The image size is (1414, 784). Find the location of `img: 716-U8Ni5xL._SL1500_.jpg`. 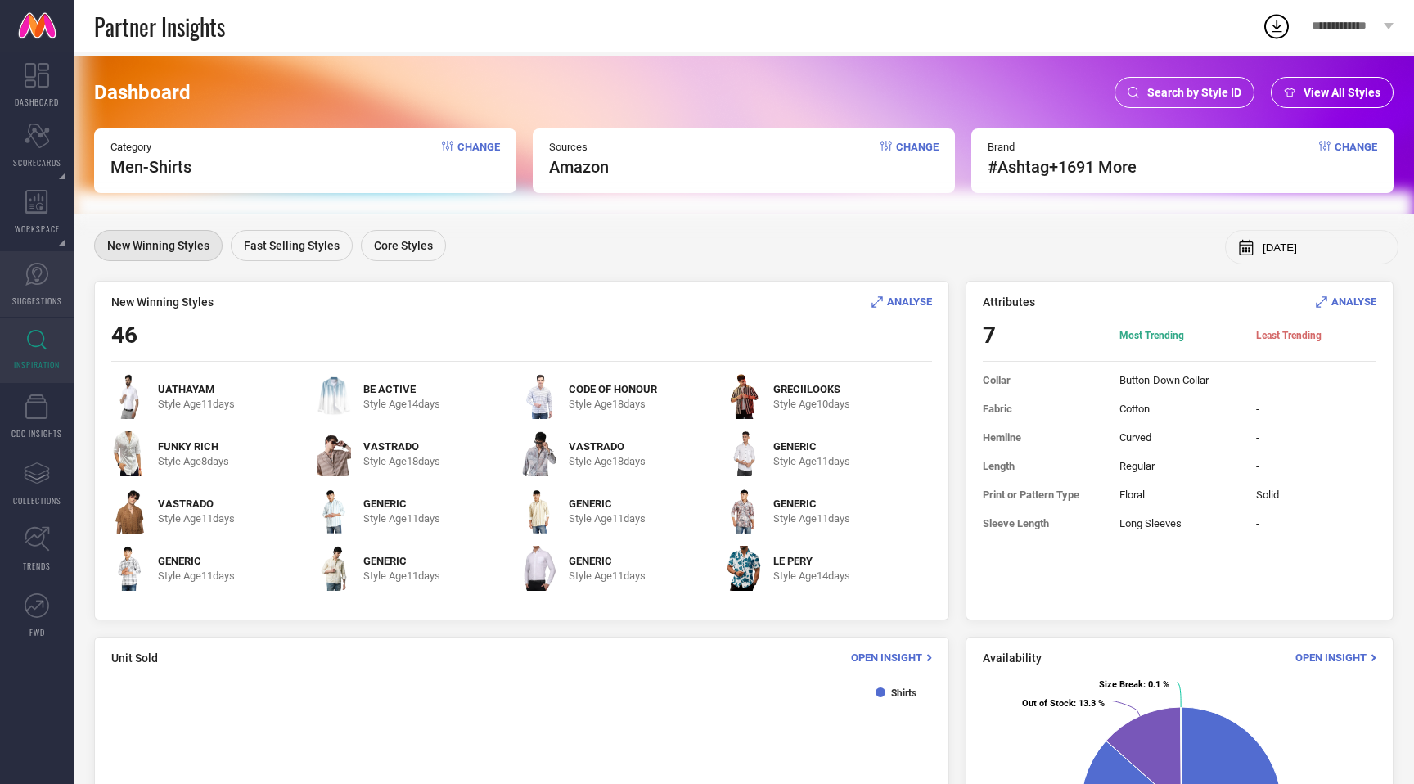

img: 716-U8Ni5xL._SL1500_.jpg is located at coordinates (128, 453).